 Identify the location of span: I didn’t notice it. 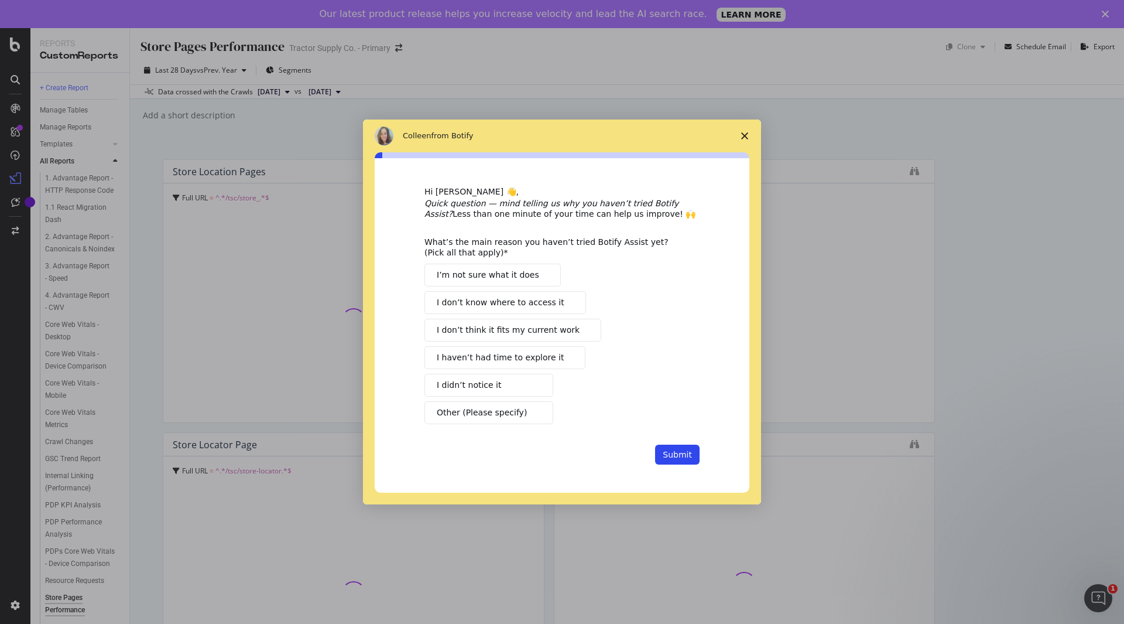
(469, 385).